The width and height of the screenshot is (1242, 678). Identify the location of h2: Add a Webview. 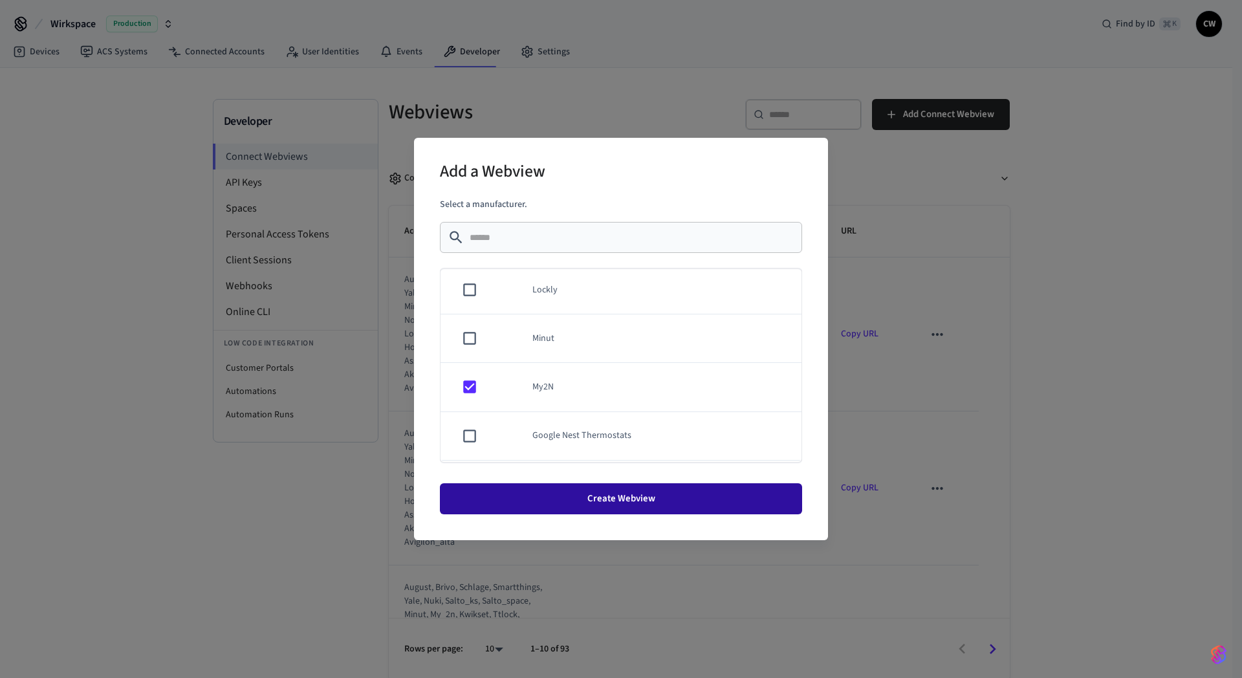
(492, 173).